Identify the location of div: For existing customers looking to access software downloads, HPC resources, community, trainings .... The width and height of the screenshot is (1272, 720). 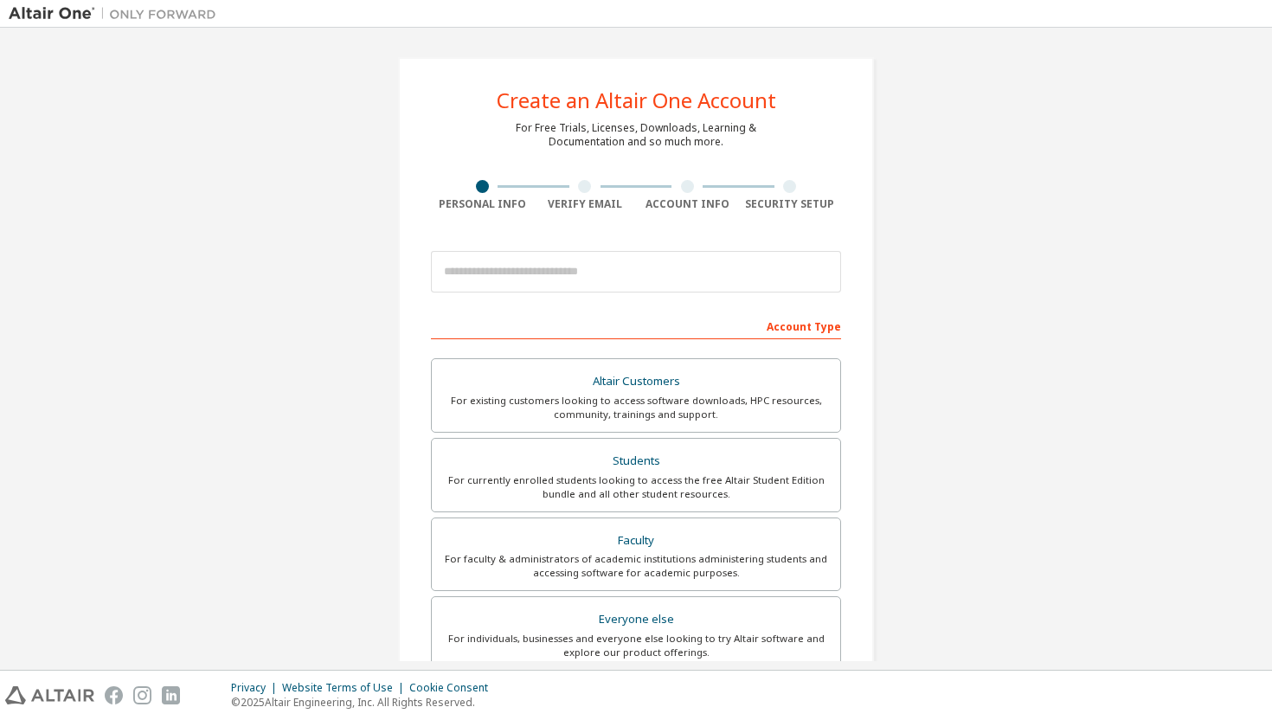
(636, 407).